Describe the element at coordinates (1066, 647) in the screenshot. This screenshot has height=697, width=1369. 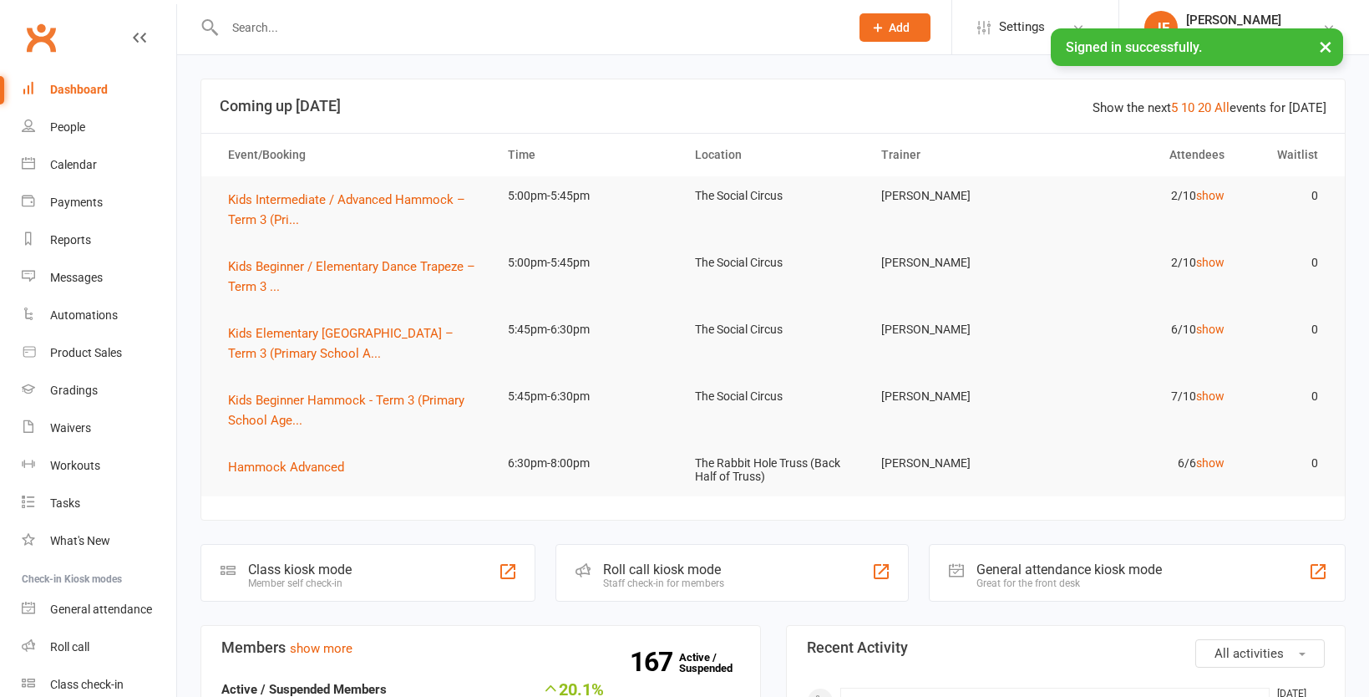
I see `h3: Recent Activity` at that location.